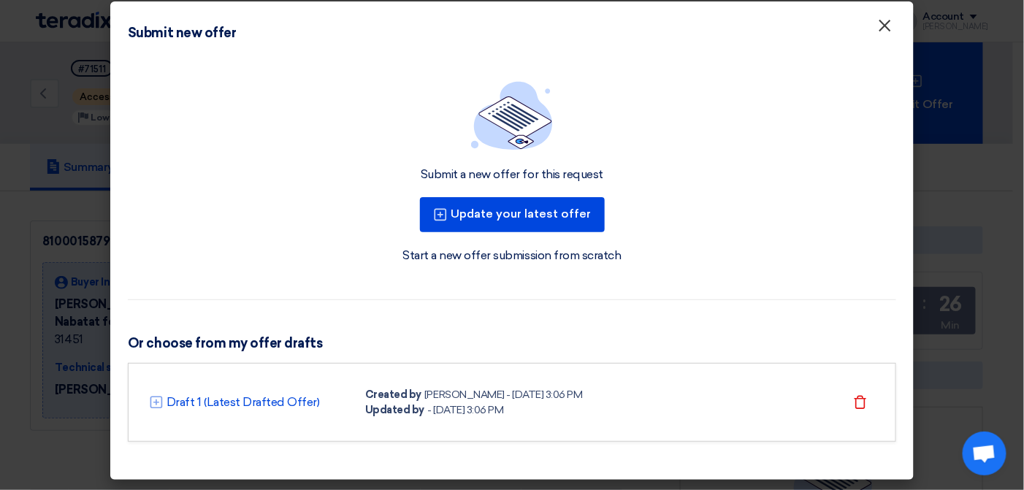  I want to click on div: Updated by, so click(394, 410).